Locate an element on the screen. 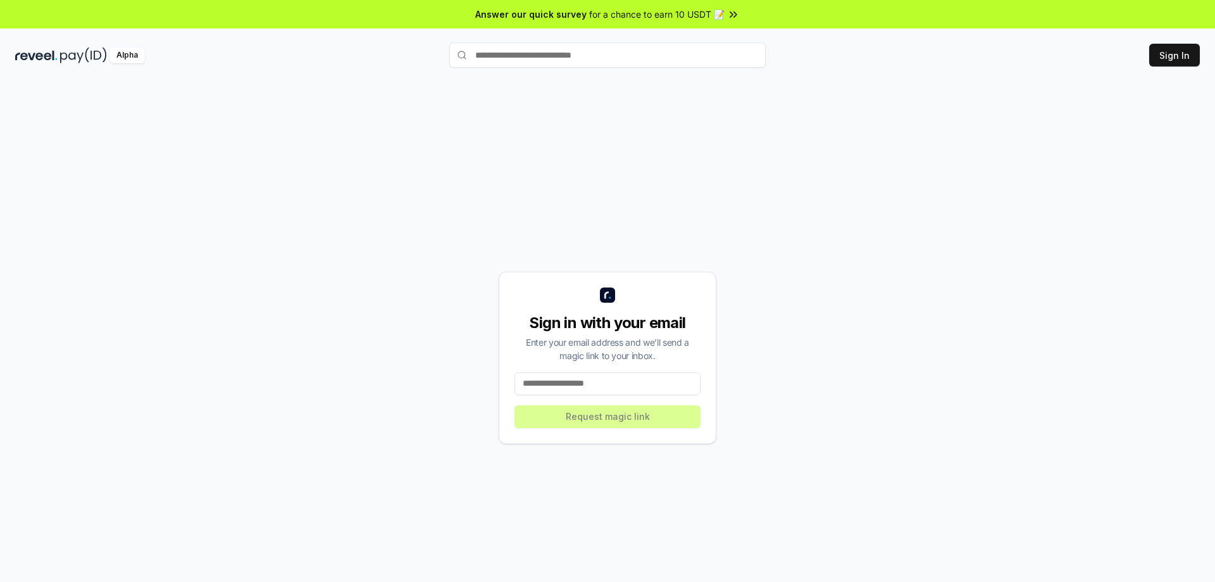 This screenshot has width=1215, height=582. img: reveel_dark is located at coordinates (36, 55).